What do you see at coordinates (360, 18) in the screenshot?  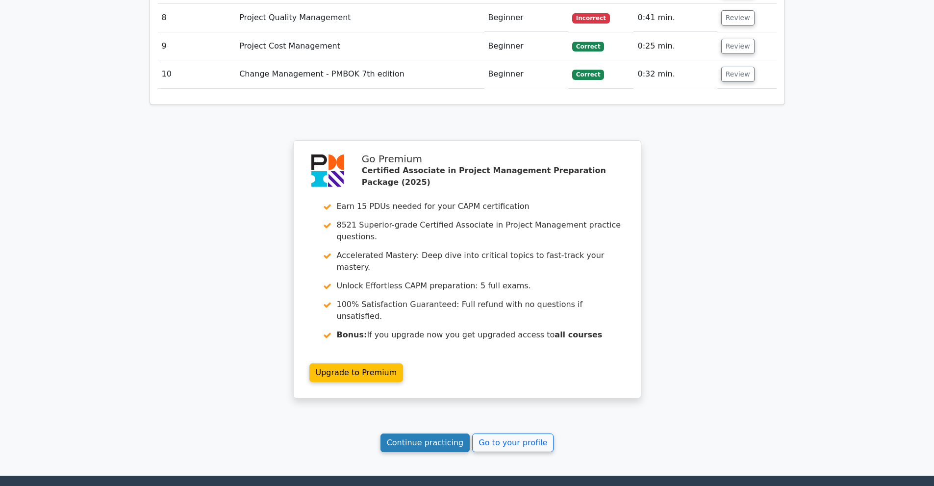 I see `td: Project Quality Management` at bounding box center [360, 18].